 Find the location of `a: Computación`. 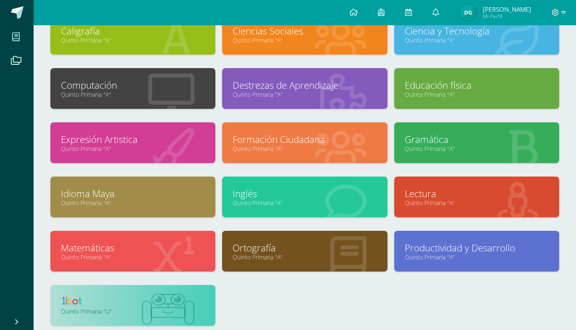

a: Computación is located at coordinates (133, 85).